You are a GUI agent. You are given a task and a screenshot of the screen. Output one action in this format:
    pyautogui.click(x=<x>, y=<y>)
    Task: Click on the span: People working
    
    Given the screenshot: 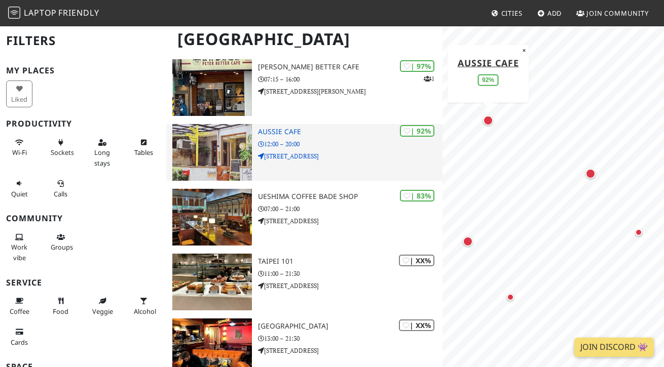 What is the action you would take?
    pyautogui.click(x=19, y=252)
    